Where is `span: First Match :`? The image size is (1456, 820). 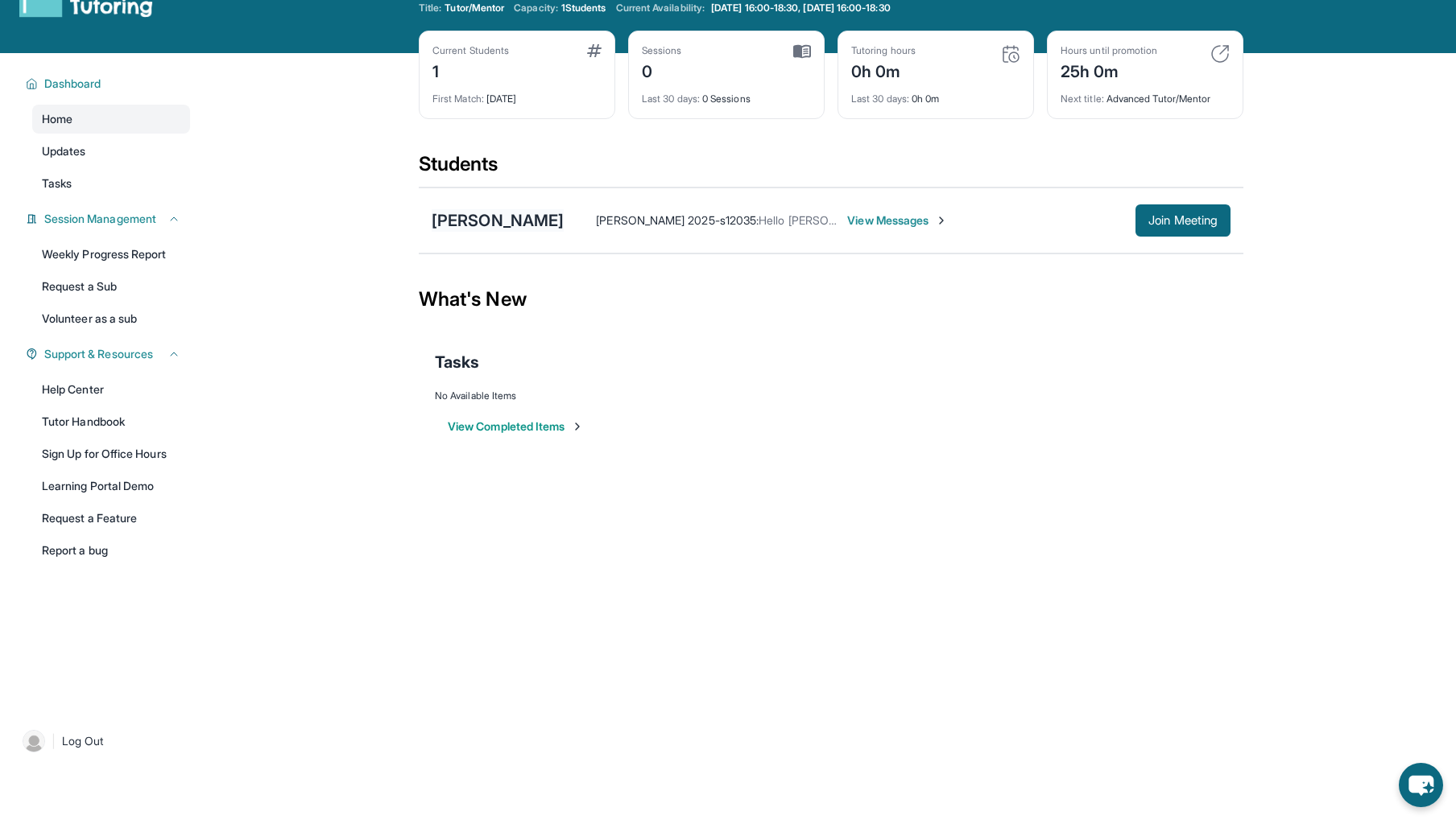
span: First Match : is located at coordinates (458, 98).